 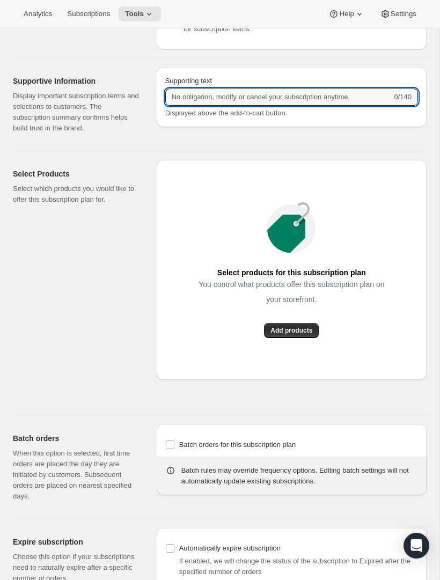 I want to click on span: Batch orders for this subscription plan, so click(x=238, y=444).